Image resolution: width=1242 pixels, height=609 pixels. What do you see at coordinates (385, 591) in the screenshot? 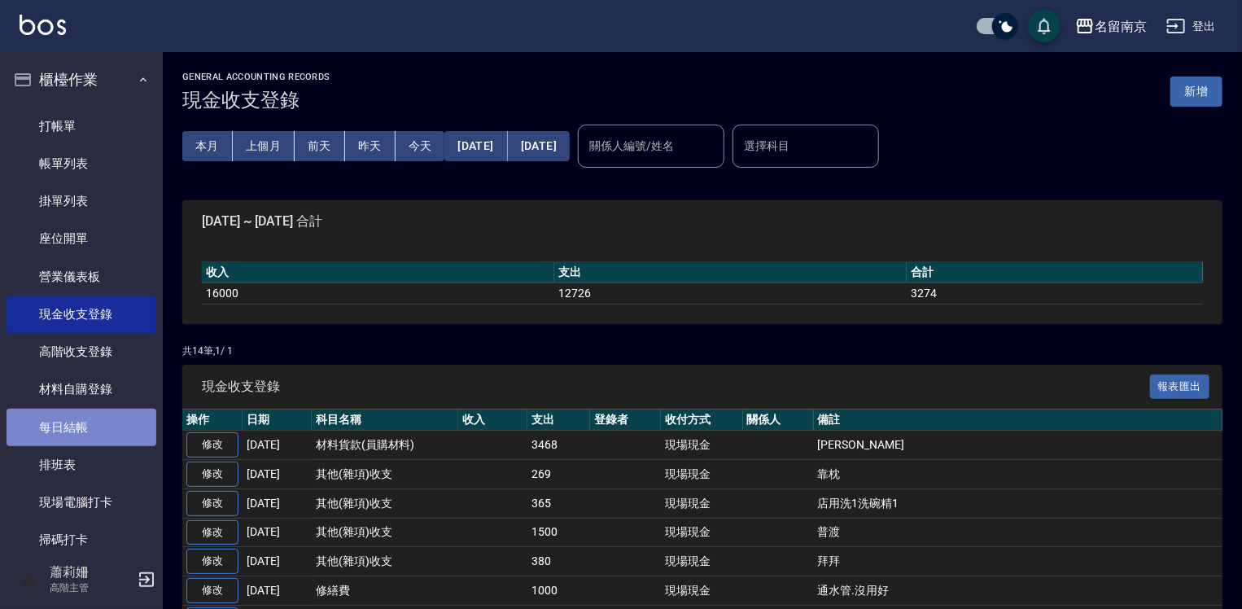
I see `td: 修繕費` at bounding box center [385, 591].